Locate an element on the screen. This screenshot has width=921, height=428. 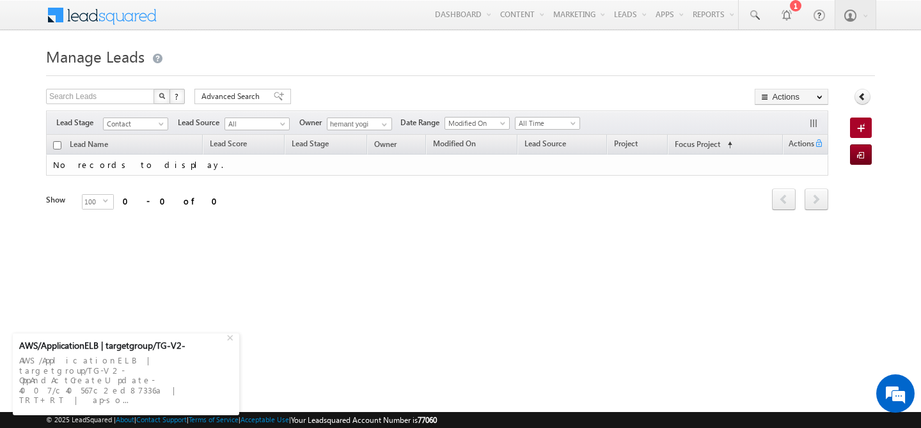
span: select is located at coordinates (108, 201).